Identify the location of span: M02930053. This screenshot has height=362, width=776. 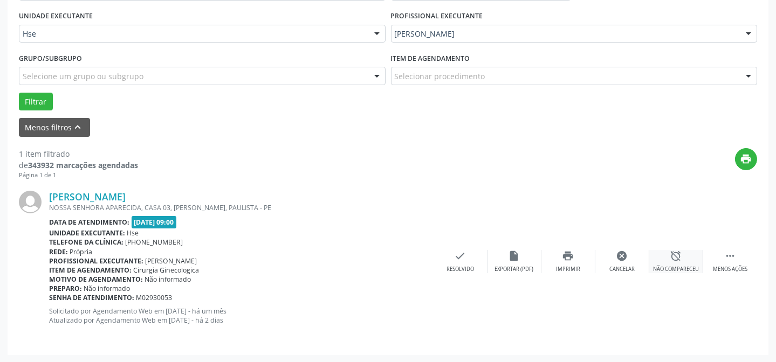
(154, 298).